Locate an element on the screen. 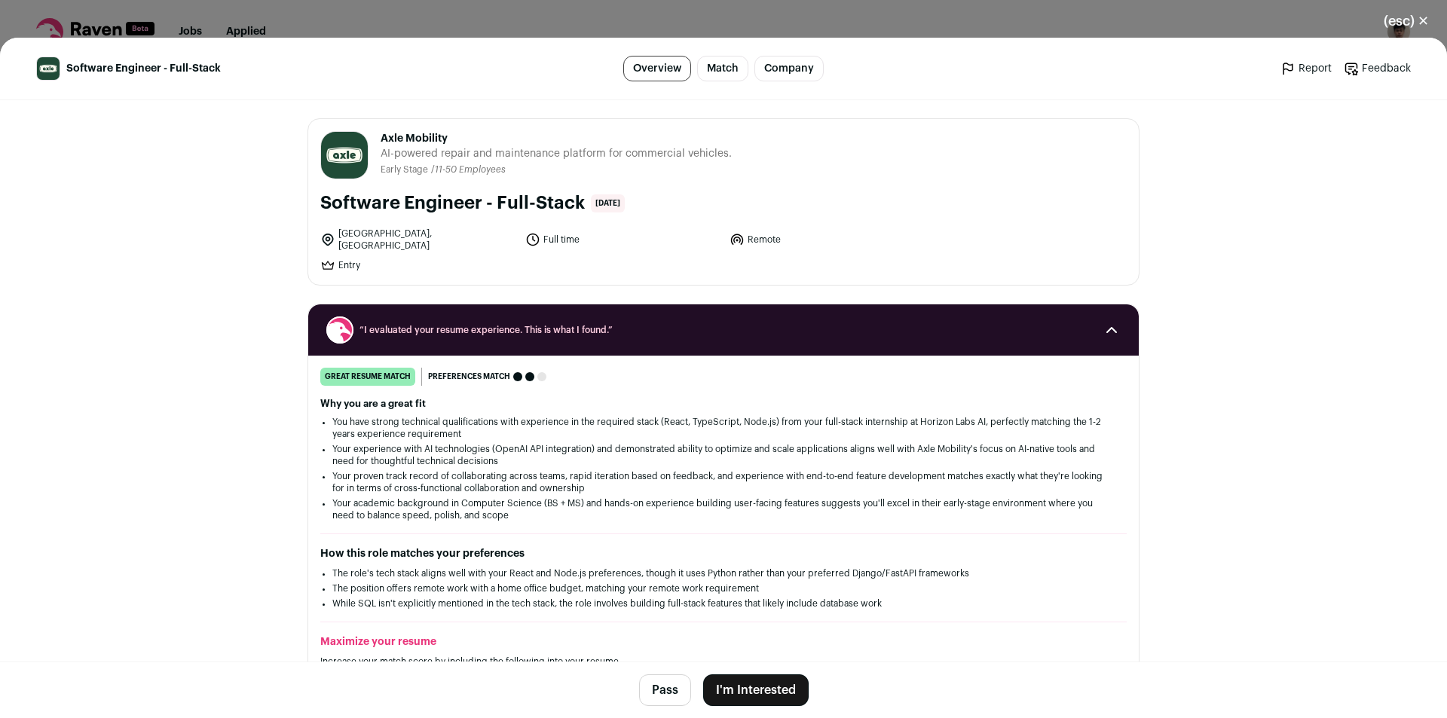 The height and width of the screenshot is (718, 1447). a: Company is located at coordinates (789, 69).